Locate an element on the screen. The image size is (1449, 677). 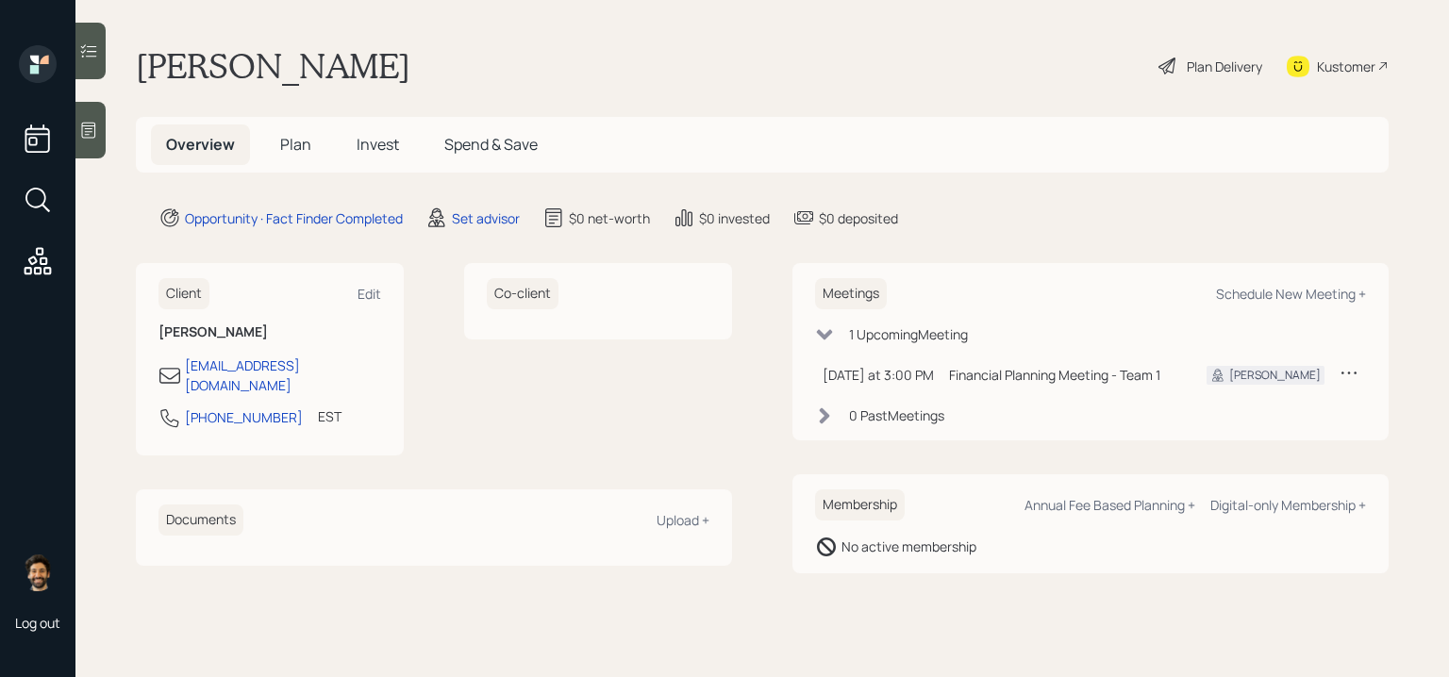
span: Plan is located at coordinates (295, 144).